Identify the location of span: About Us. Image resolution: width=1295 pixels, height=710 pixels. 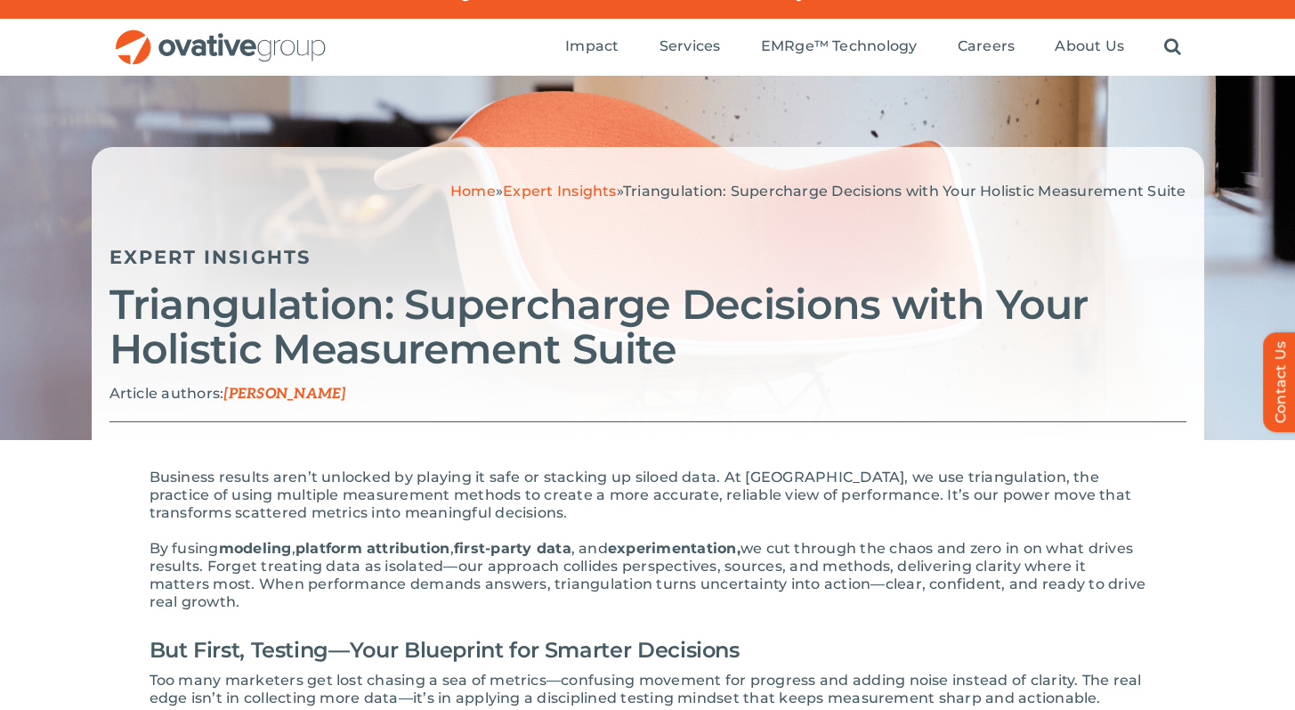
(1090, 46).